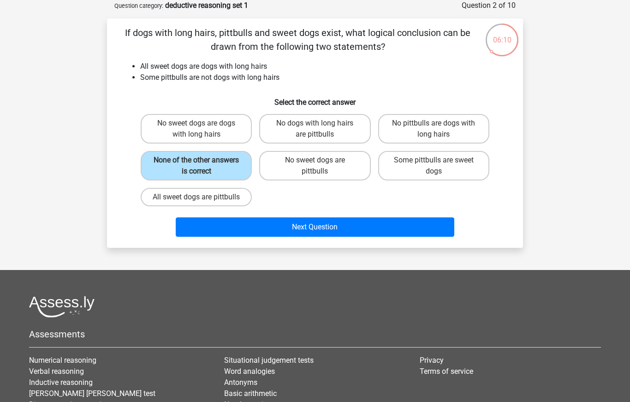 This screenshot has height=402, width=630. What do you see at coordinates (196, 166) in the screenshot?
I see `label: None of the other answers is correct` at bounding box center [196, 166].